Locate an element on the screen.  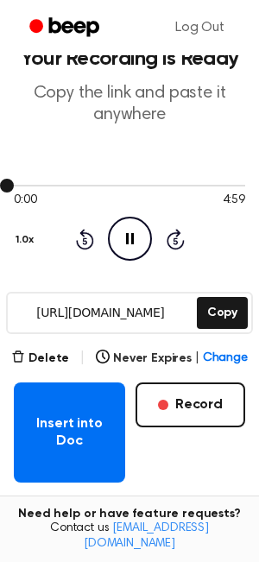
button: Copy is located at coordinates (222, 312).